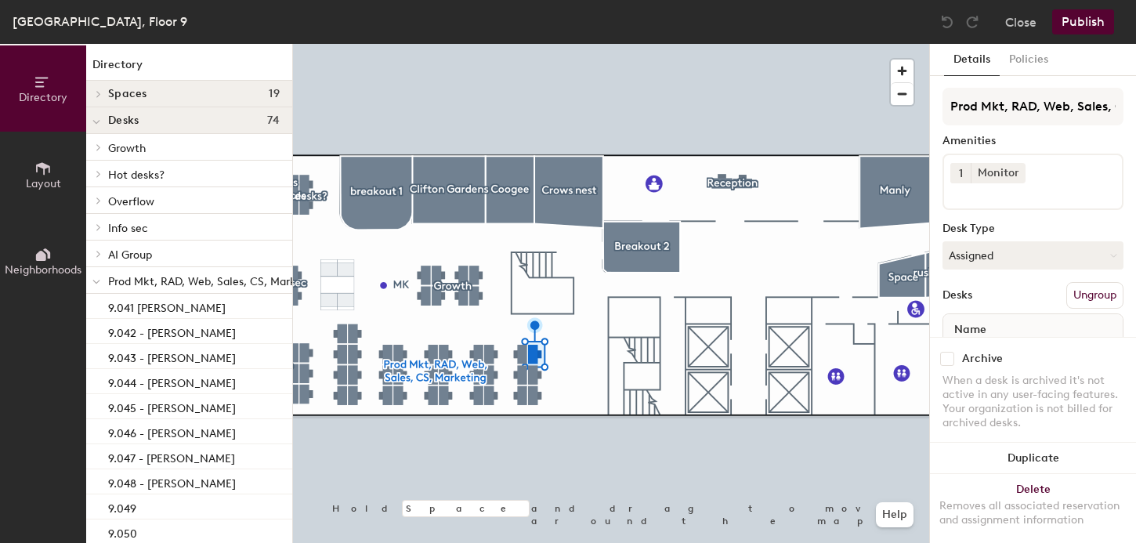 The image size is (1136, 543). Describe the element at coordinates (1032, 402) in the screenshot. I see `div: When a desk is archived it's not active in any user-facing features. Your organization is not bil...` at that location.